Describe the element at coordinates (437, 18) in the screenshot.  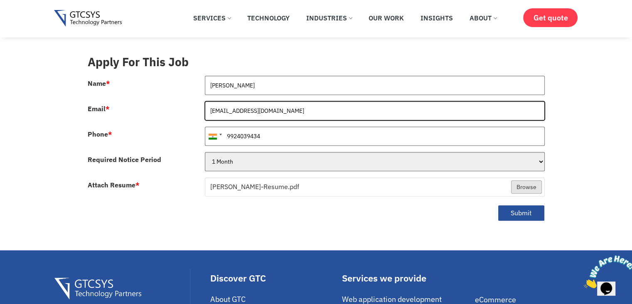
I see `a: Insights` at that location.